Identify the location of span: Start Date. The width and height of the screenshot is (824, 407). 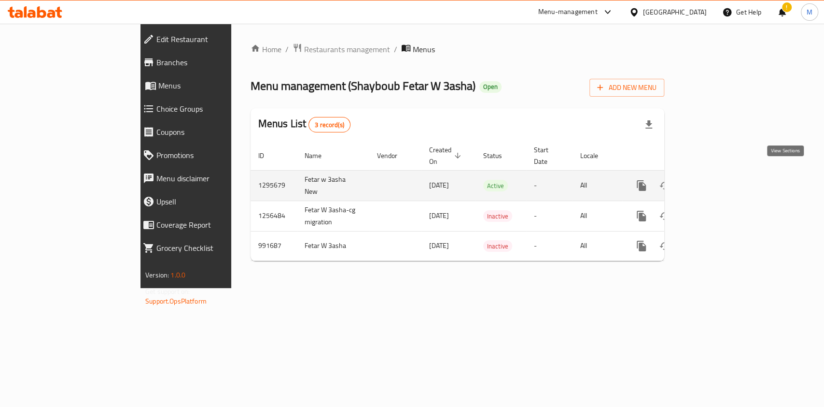
(548, 156).